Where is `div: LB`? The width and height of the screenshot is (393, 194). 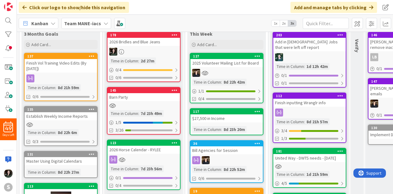
div: LB is located at coordinates (375, 57).